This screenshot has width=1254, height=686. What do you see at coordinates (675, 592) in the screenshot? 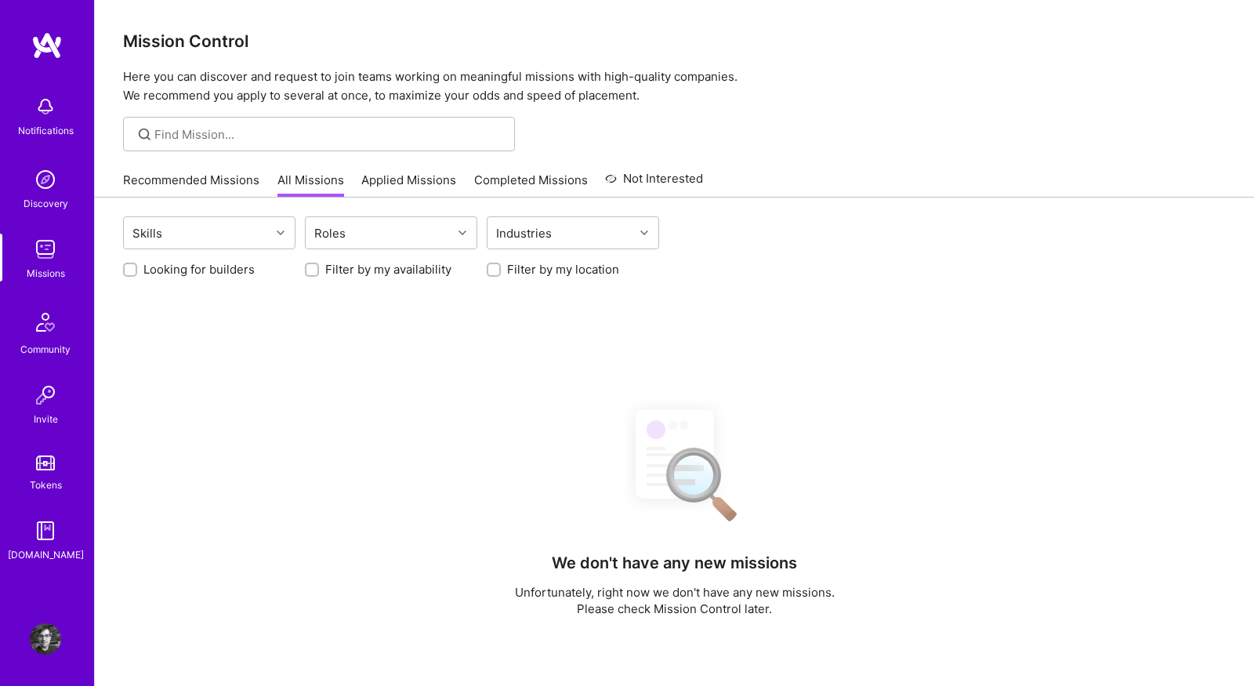
I see `p: Unfortunately, right now we don't have any new missions.` at bounding box center [675, 592].